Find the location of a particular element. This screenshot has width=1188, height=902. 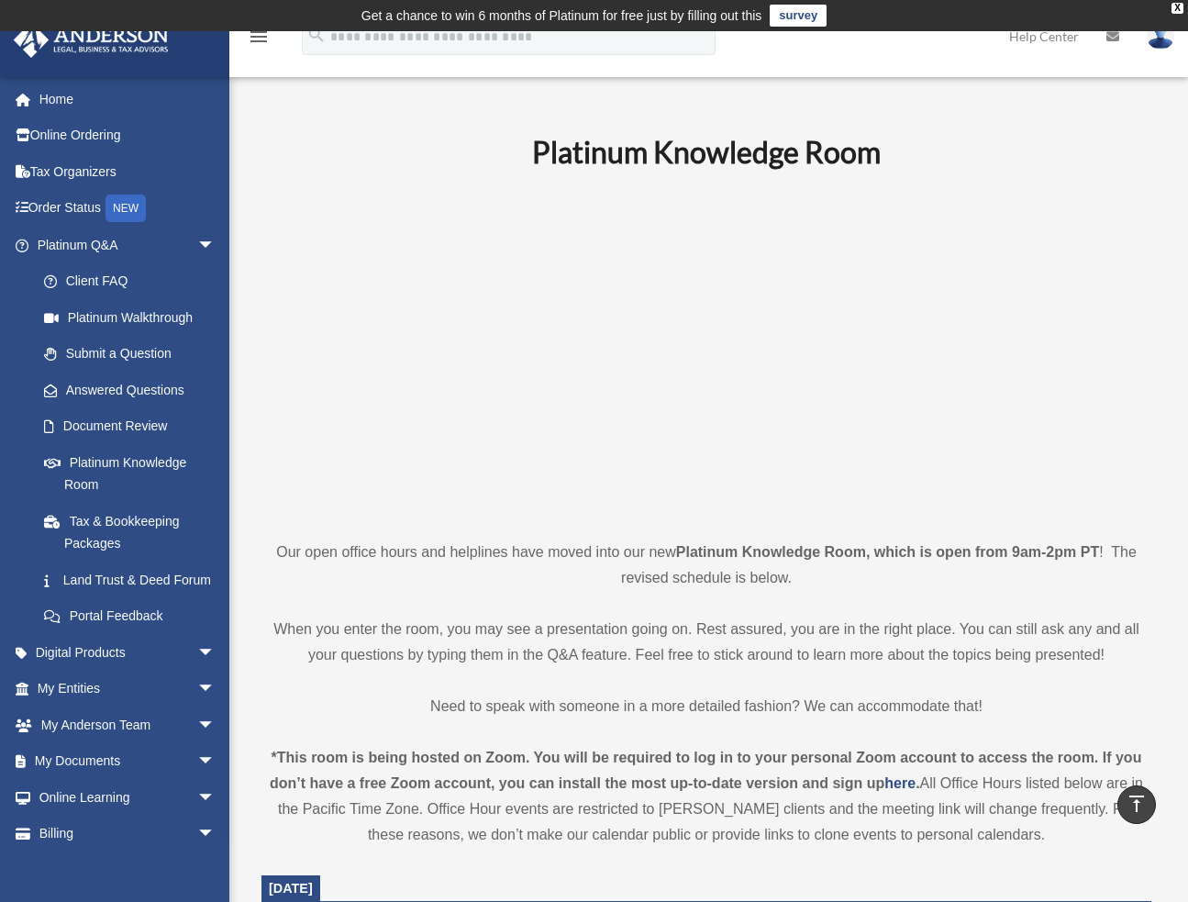

a: Platinum Walkthrough is located at coordinates (134, 317).